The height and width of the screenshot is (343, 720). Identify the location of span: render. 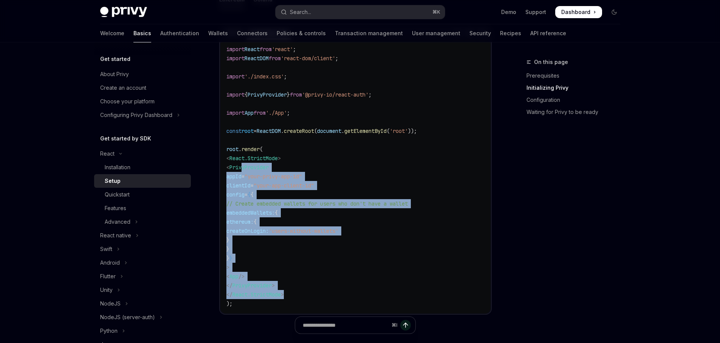
(251, 149).